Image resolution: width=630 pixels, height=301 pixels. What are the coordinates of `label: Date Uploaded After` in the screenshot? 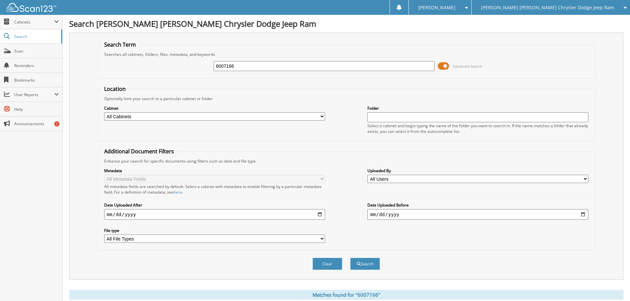 It's located at (215, 205).